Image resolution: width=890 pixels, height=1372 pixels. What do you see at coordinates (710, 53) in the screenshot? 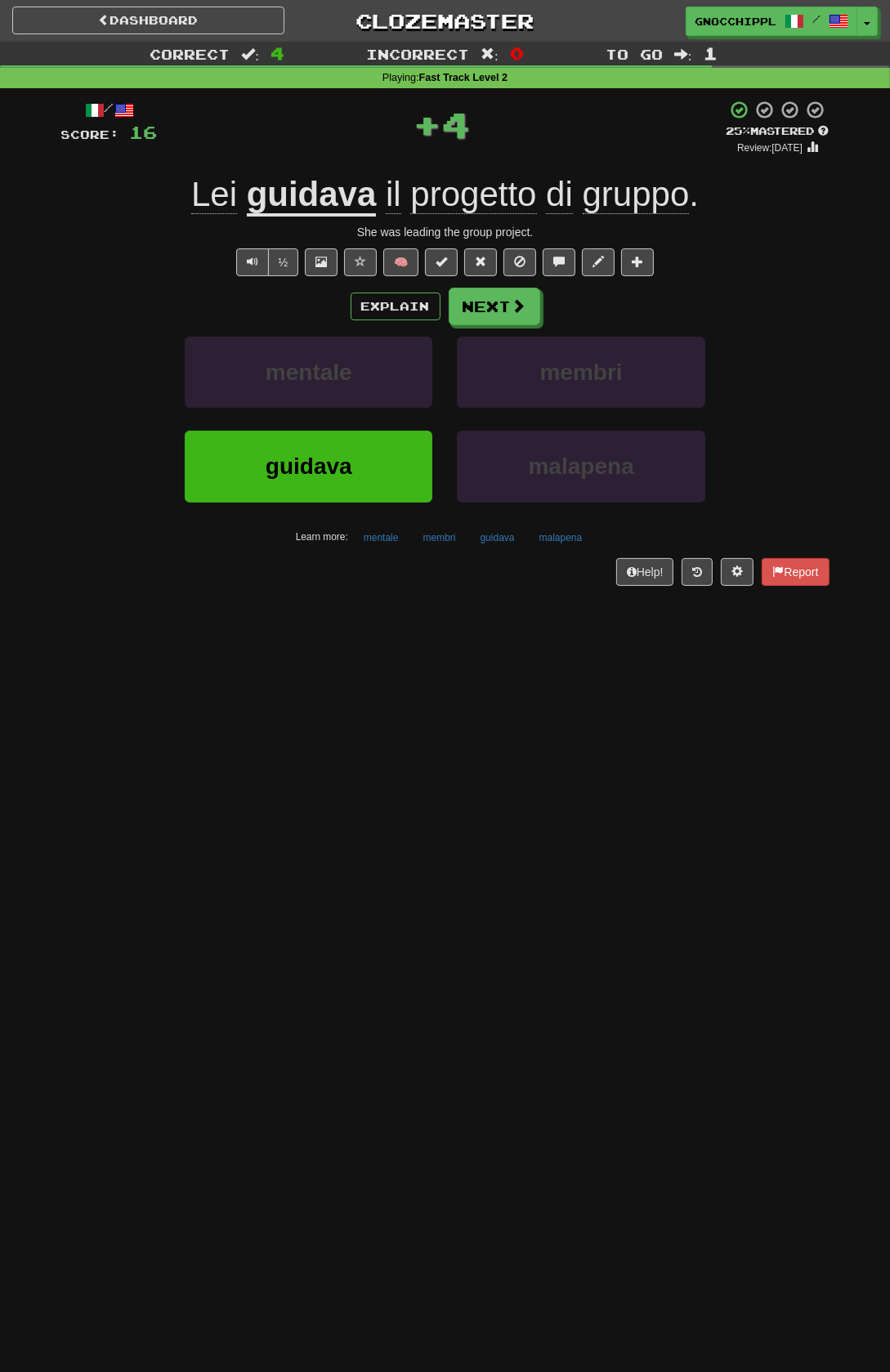
I see `span: 1` at bounding box center [710, 53].